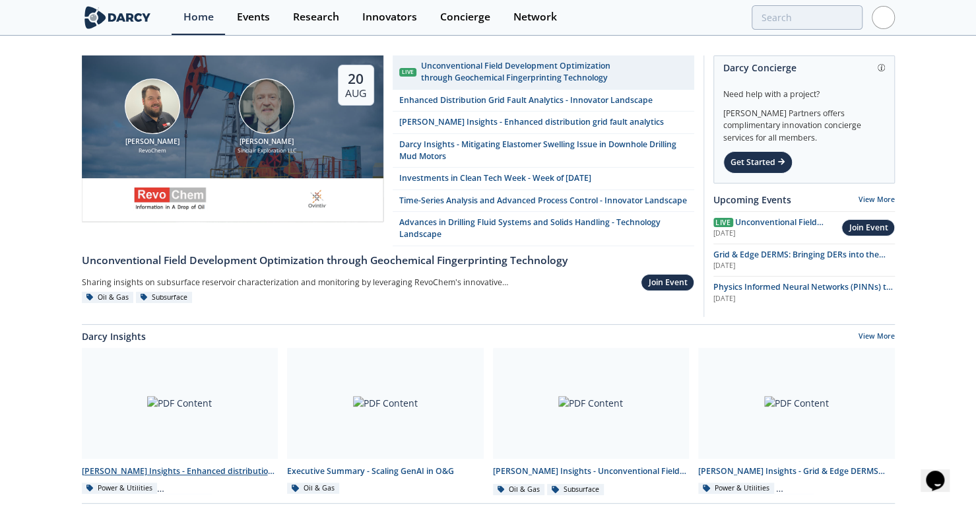 The image size is (976, 505). Describe the element at coordinates (543, 229) in the screenshot. I see `a: Advances in Drilling Fluid Systems and Solids Handling - Technology Landscape` at that location.